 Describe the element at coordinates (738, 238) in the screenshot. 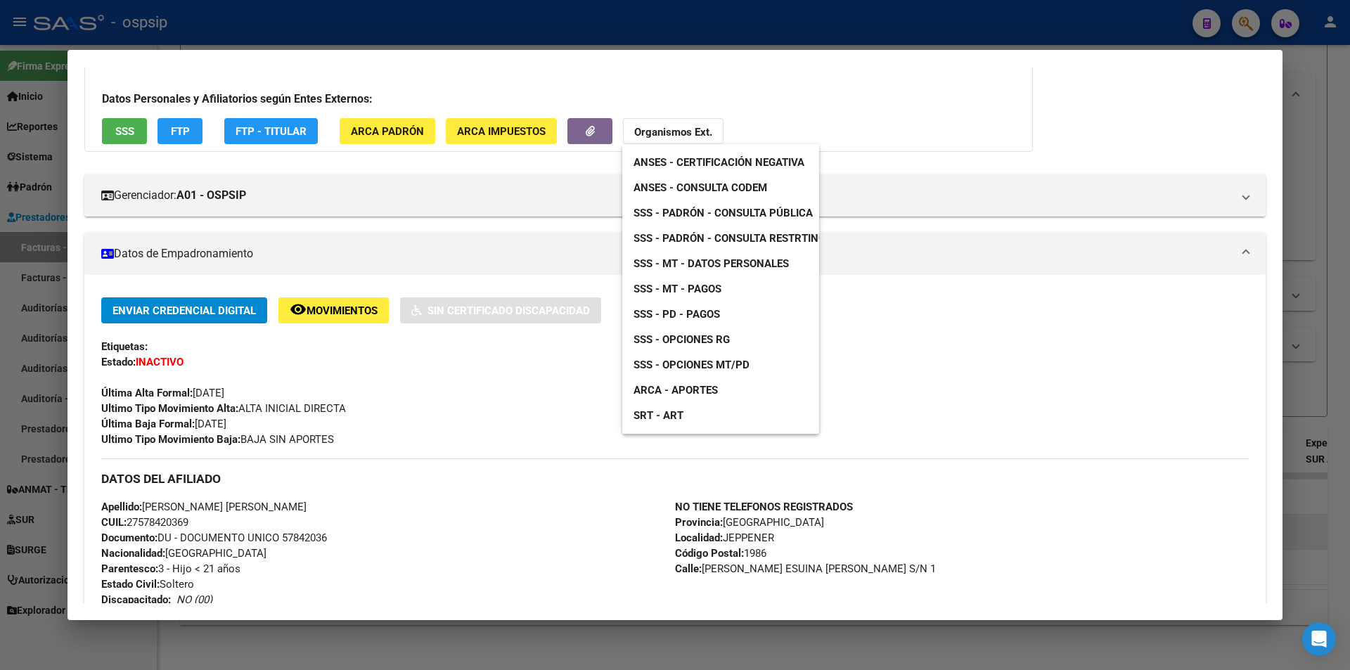

I see `a: SSS - Padrón - Consulta Restrtingida` at that location.